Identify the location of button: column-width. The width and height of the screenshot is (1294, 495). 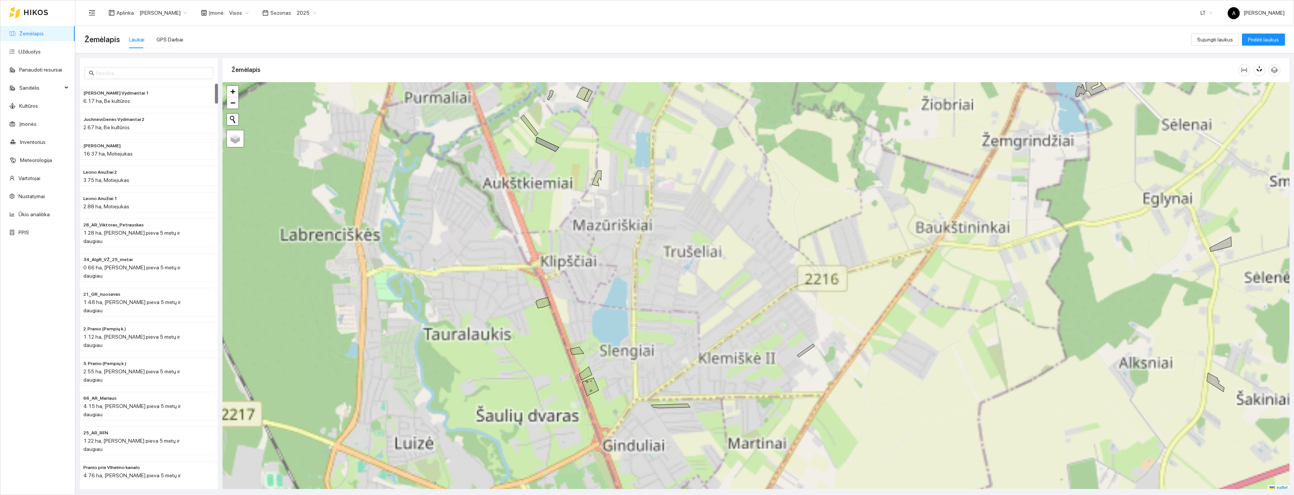
(1244, 70).